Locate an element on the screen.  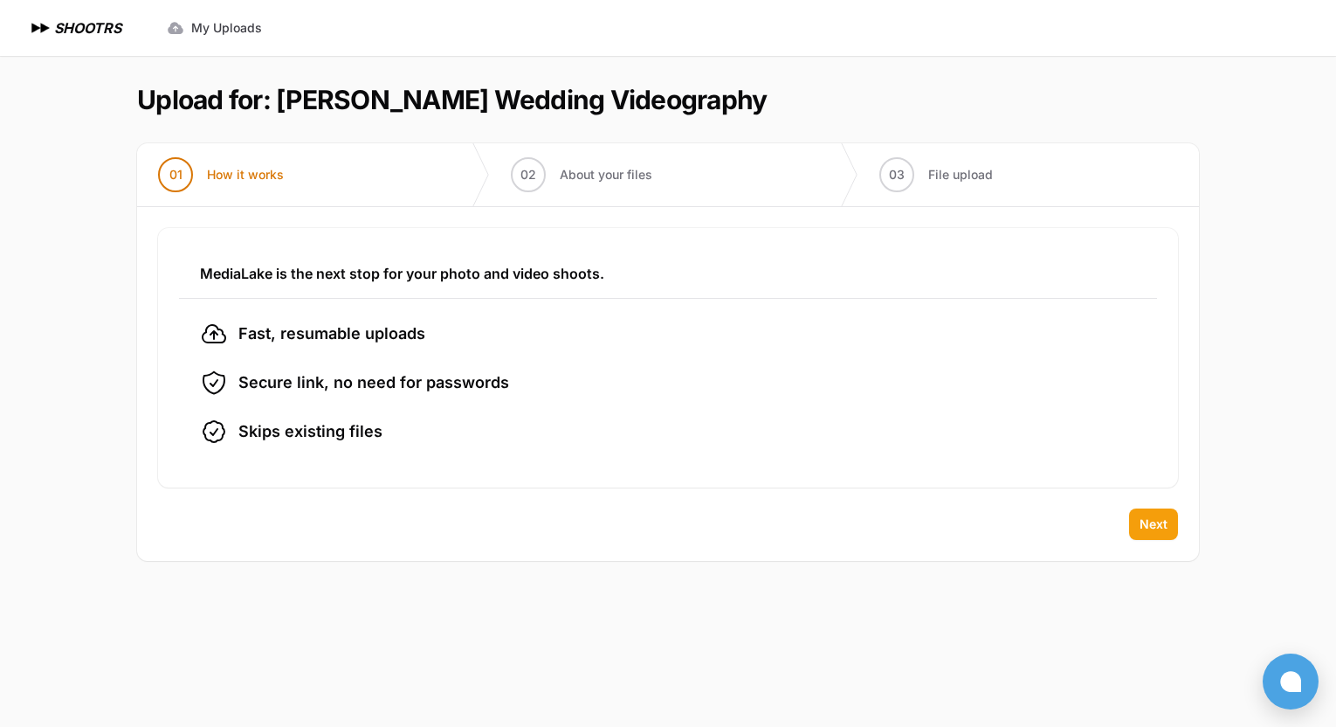
button: 01 How it works is located at coordinates (221, 175).